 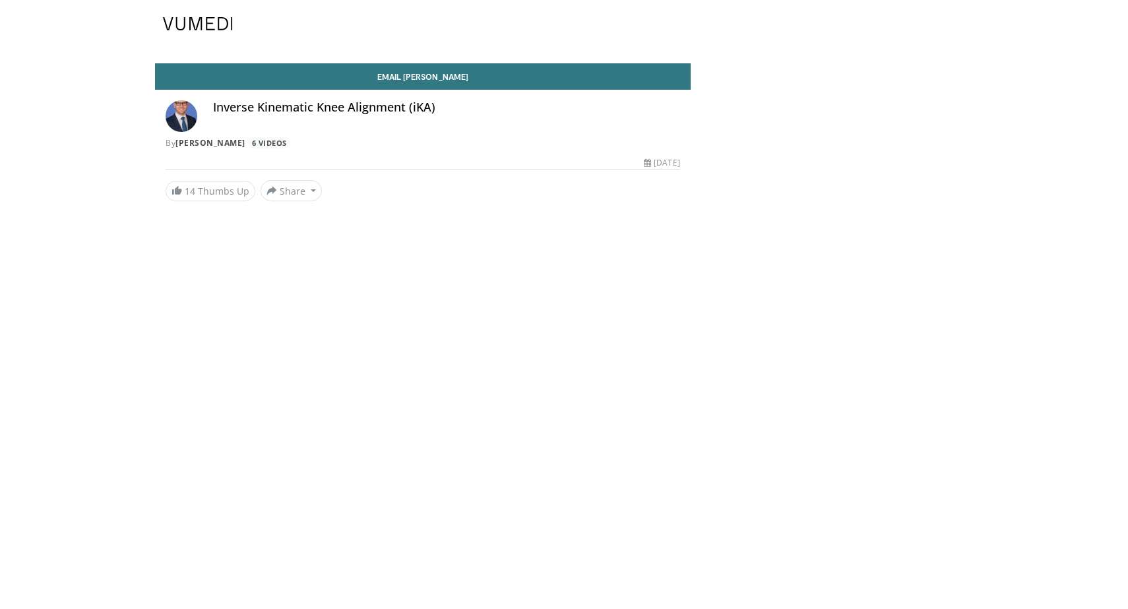 I want to click on button: Share, so click(x=291, y=191).